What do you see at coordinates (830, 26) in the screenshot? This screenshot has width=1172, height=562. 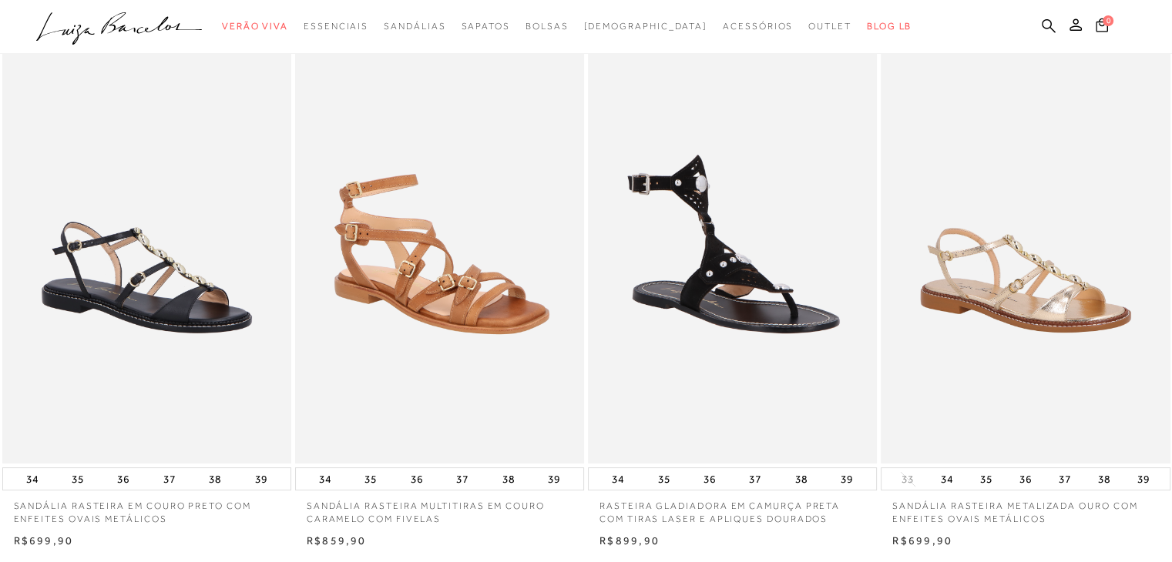 I see `span: Outlet` at bounding box center [830, 26].